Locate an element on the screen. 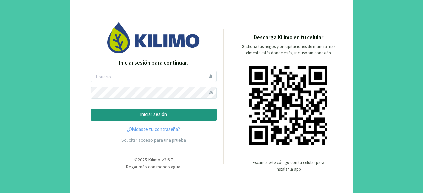 Image resolution: width=423 pixels, height=193 pixels. a: ¿Olvidaste tu contraseña? is located at coordinates (154, 129).